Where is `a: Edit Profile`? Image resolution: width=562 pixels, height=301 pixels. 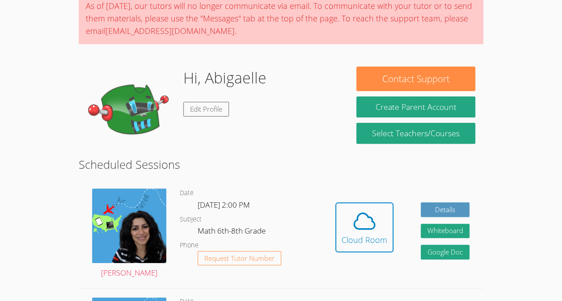 a: Edit Profile is located at coordinates (206, 109).